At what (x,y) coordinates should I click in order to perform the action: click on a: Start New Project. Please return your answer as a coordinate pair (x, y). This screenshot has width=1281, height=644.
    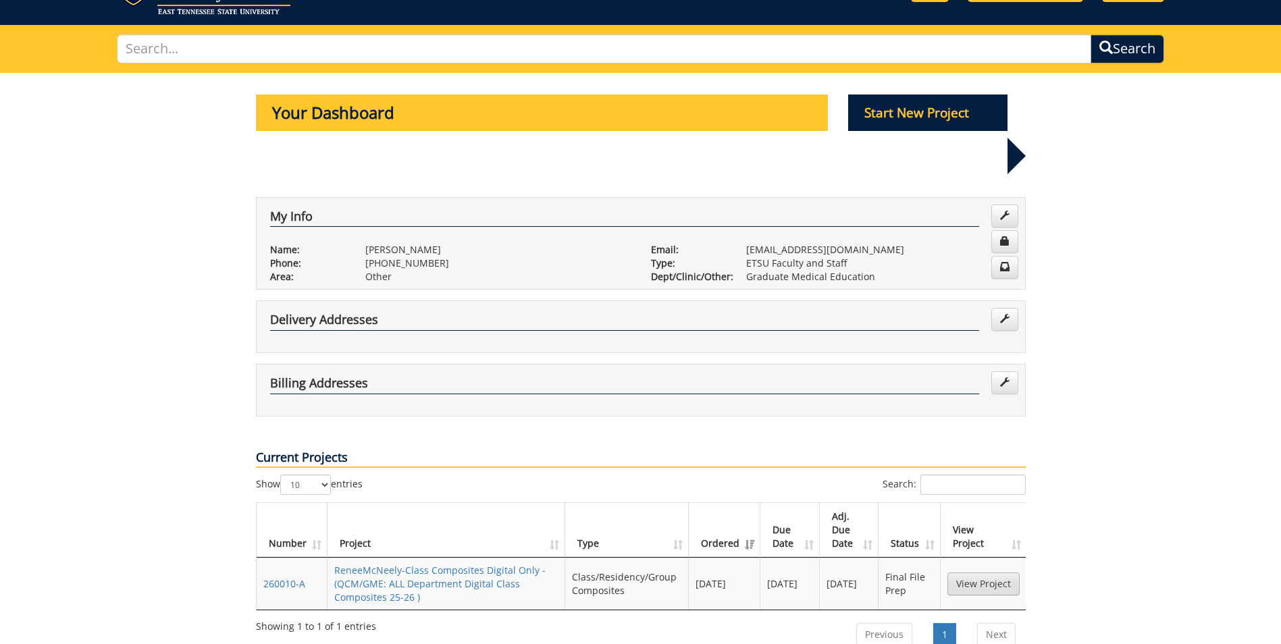
    Looking at the image, I should click on (928, 113).